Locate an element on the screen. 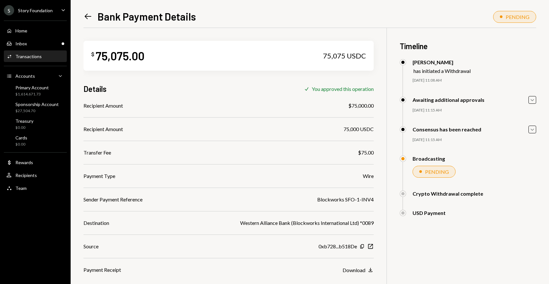  div: 0xb728...b518De is located at coordinates (338, 246).